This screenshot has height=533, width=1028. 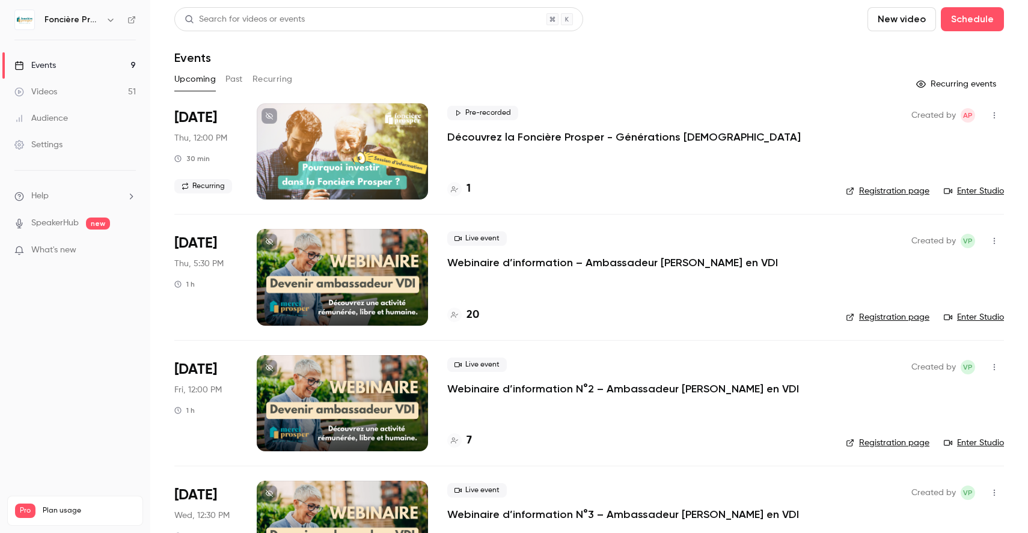 I want to click on span: Thu, 5:30 PM, so click(x=199, y=264).